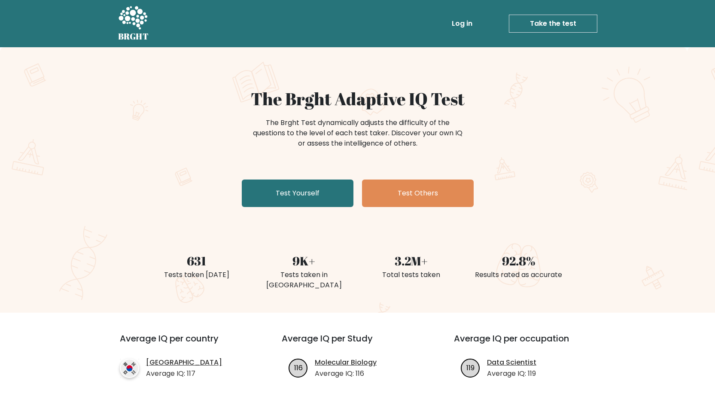  What do you see at coordinates (553, 24) in the screenshot?
I see `a: Take the test` at bounding box center [553, 24].